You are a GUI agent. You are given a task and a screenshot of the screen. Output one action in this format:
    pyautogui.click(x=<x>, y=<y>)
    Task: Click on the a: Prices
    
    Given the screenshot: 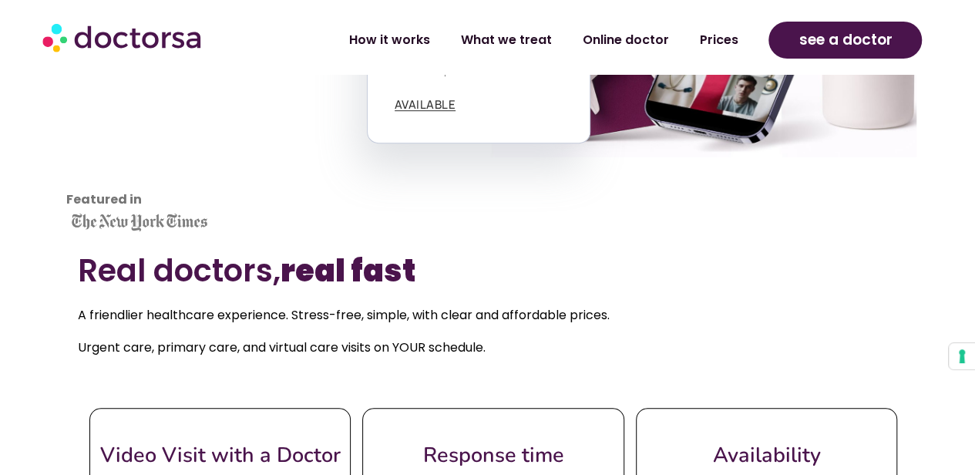 What is the action you would take?
    pyautogui.click(x=718, y=40)
    